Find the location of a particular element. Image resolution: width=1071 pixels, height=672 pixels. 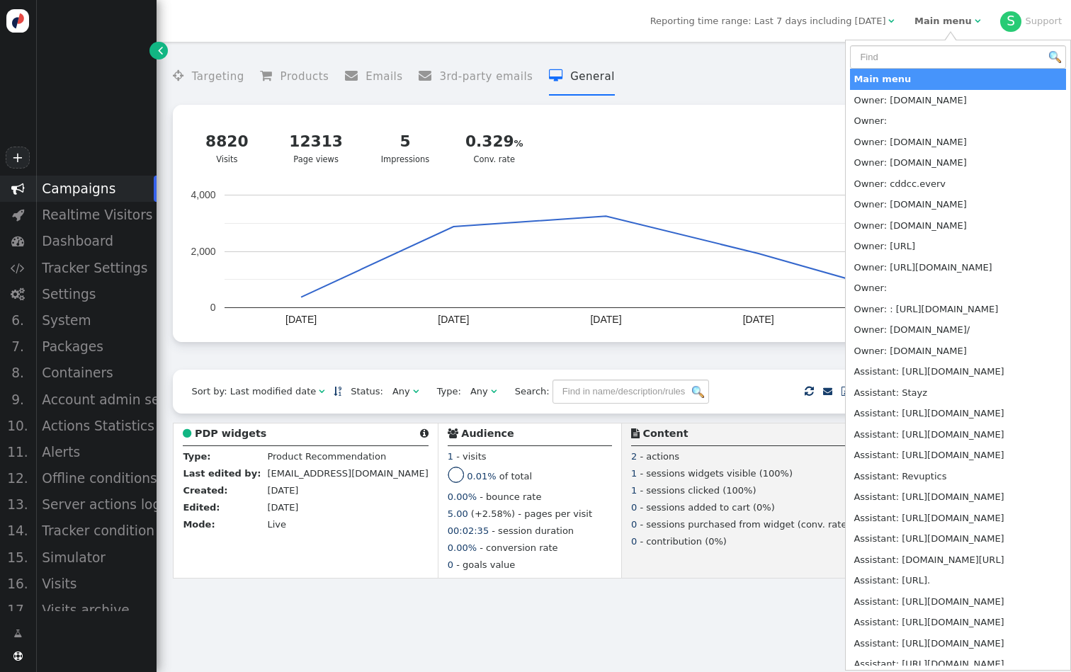

span: Search: is located at coordinates (528, 391).